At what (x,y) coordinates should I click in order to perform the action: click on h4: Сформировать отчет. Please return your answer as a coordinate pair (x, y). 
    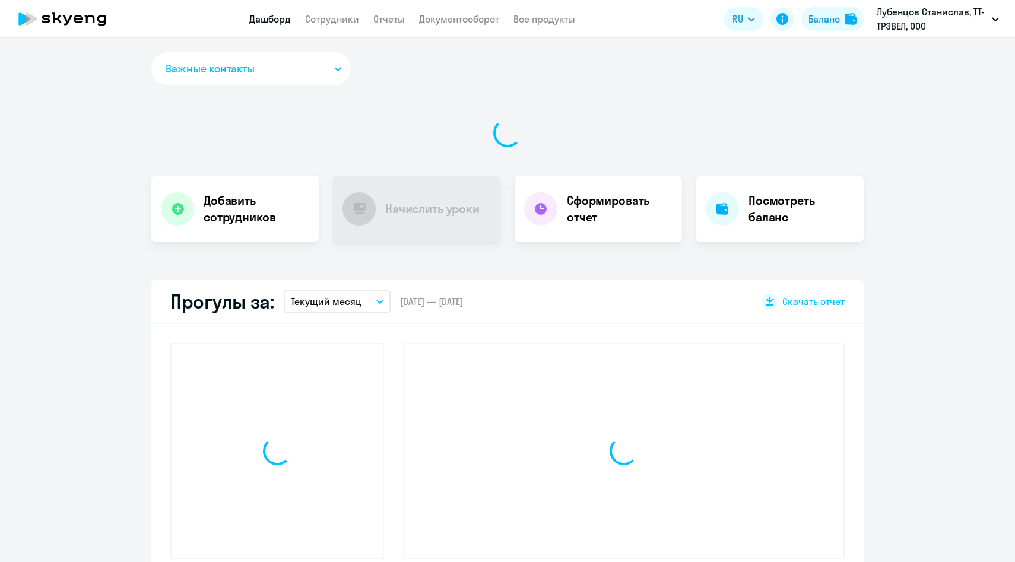
    Looking at the image, I should click on (620, 209).